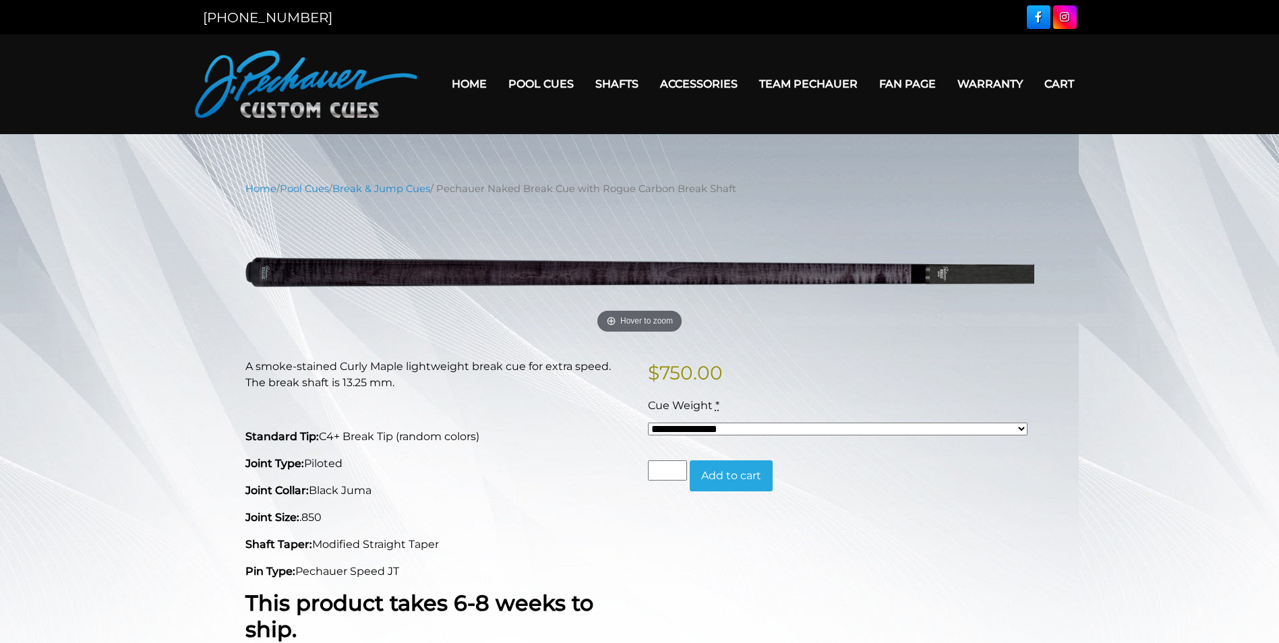 The height and width of the screenshot is (643, 1279). What do you see at coordinates (685, 373) in the screenshot?
I see `bdi: 750.00` at bounding box center [685, 373].